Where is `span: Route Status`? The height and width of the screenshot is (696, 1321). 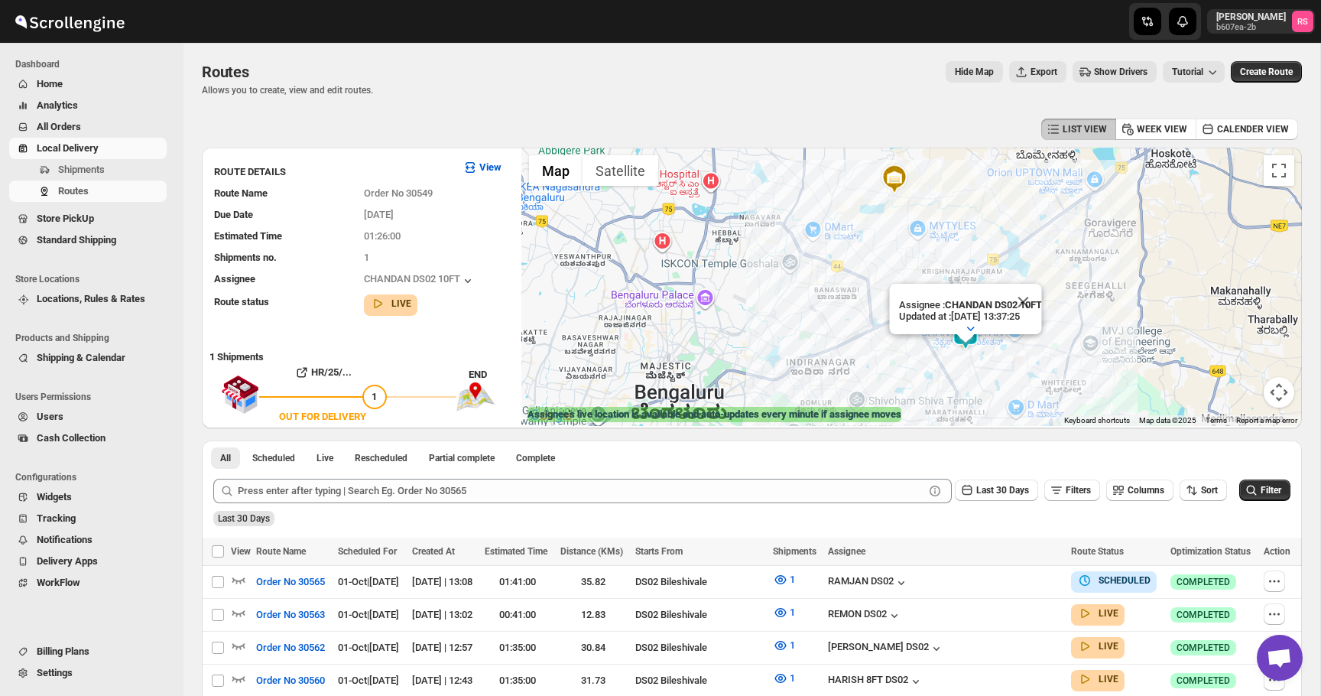
span: Route Status is located at coordinates (1097, 551).